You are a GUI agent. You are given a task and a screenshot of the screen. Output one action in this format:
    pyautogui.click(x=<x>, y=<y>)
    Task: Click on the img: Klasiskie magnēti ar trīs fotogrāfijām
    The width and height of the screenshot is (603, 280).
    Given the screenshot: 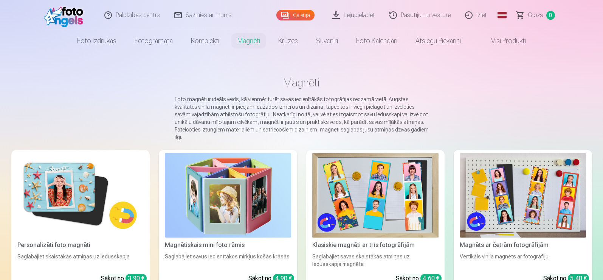 What is the action you would take?
    pyautogui.click(x=376, y=195)
    